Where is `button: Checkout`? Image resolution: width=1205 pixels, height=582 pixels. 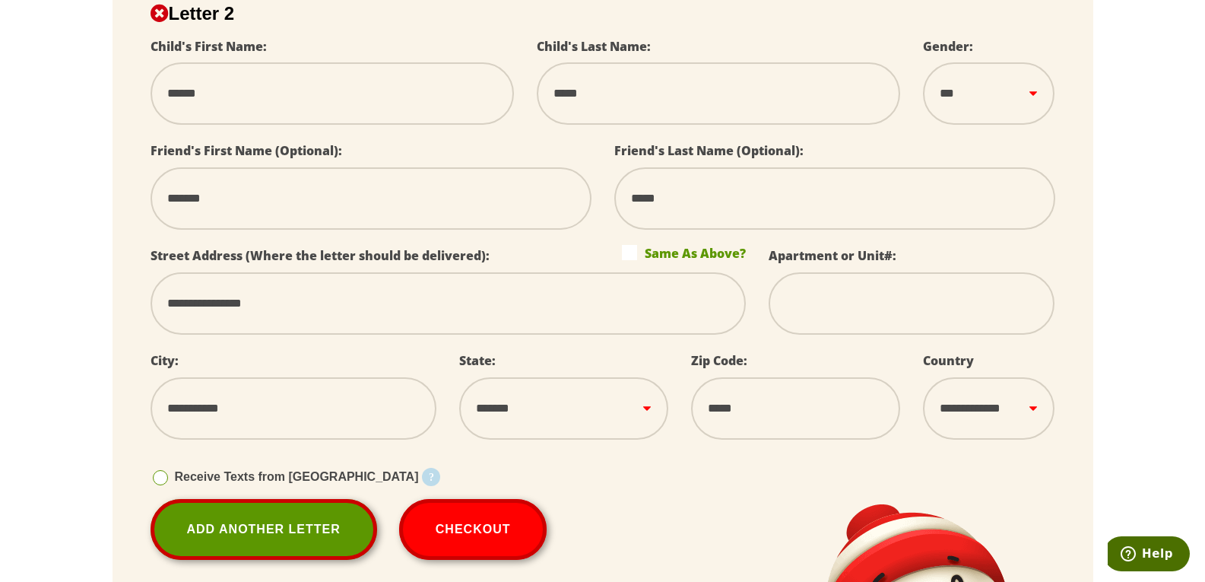 button: Checkout is located at coordinates (473, 529).